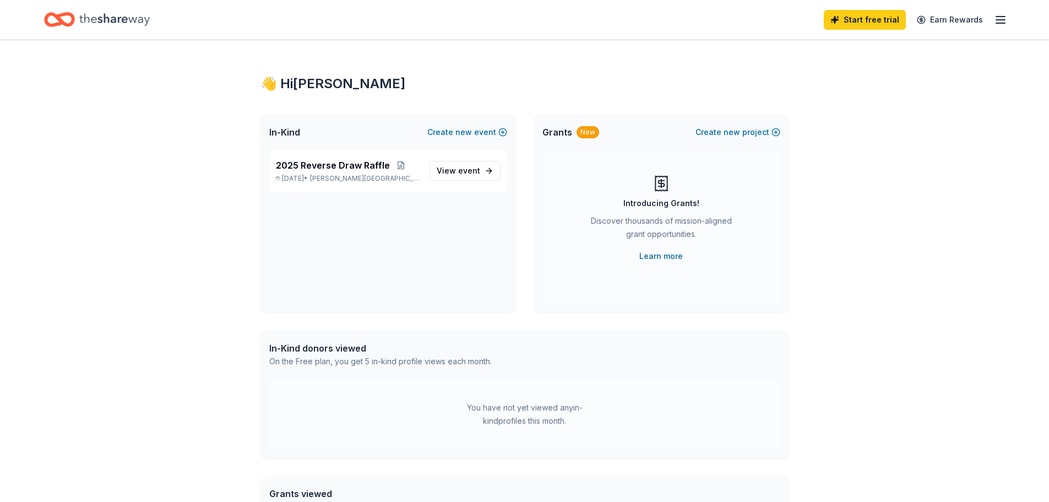 This screenshot has width=1049, height=502. Describe the element at coordinates (661, 230) in the screenshot. I see `div: Discover thousands of mission-aligned grant opportunities.` at that location.